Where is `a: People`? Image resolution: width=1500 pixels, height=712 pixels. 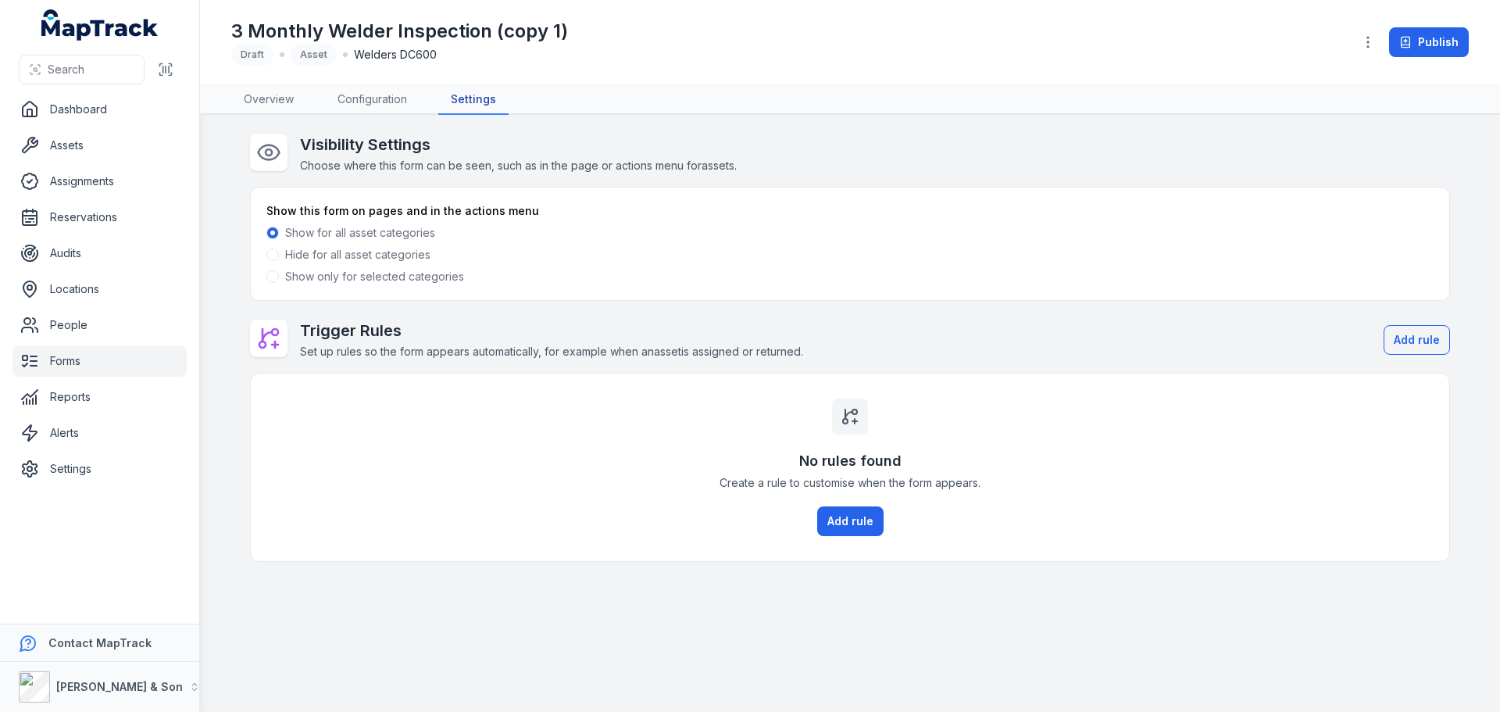 a: People is located at coordinates (99, 325).